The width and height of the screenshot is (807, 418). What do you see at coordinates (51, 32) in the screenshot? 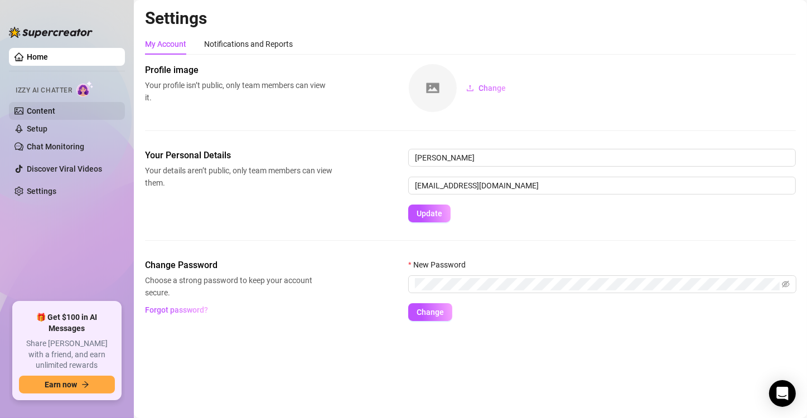
I see `img: logo-BBDzfeDw.svg` at bounding box center [51, 32].